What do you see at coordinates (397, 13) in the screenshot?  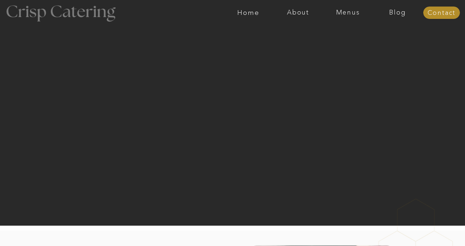 I see `a: Blog` at bounding box center [397, 13].